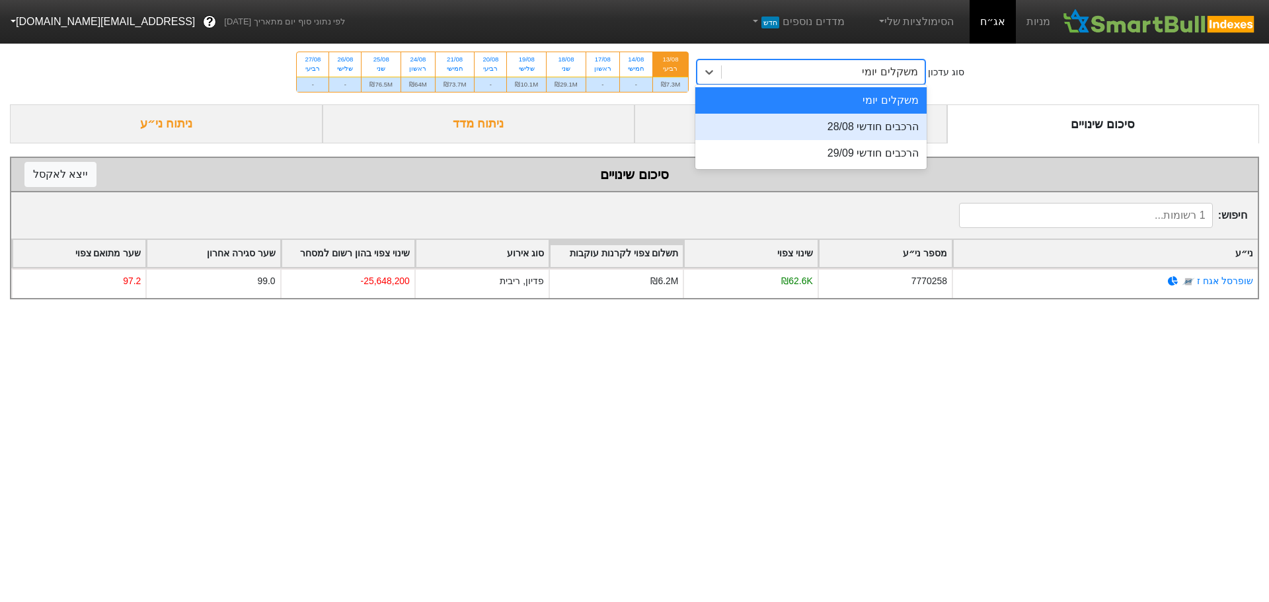 The height and width of the screenshot is (602, 1269). Describe the element at coordinates (132, 281) in the screenshot. I see `div: 97.2` at that location.